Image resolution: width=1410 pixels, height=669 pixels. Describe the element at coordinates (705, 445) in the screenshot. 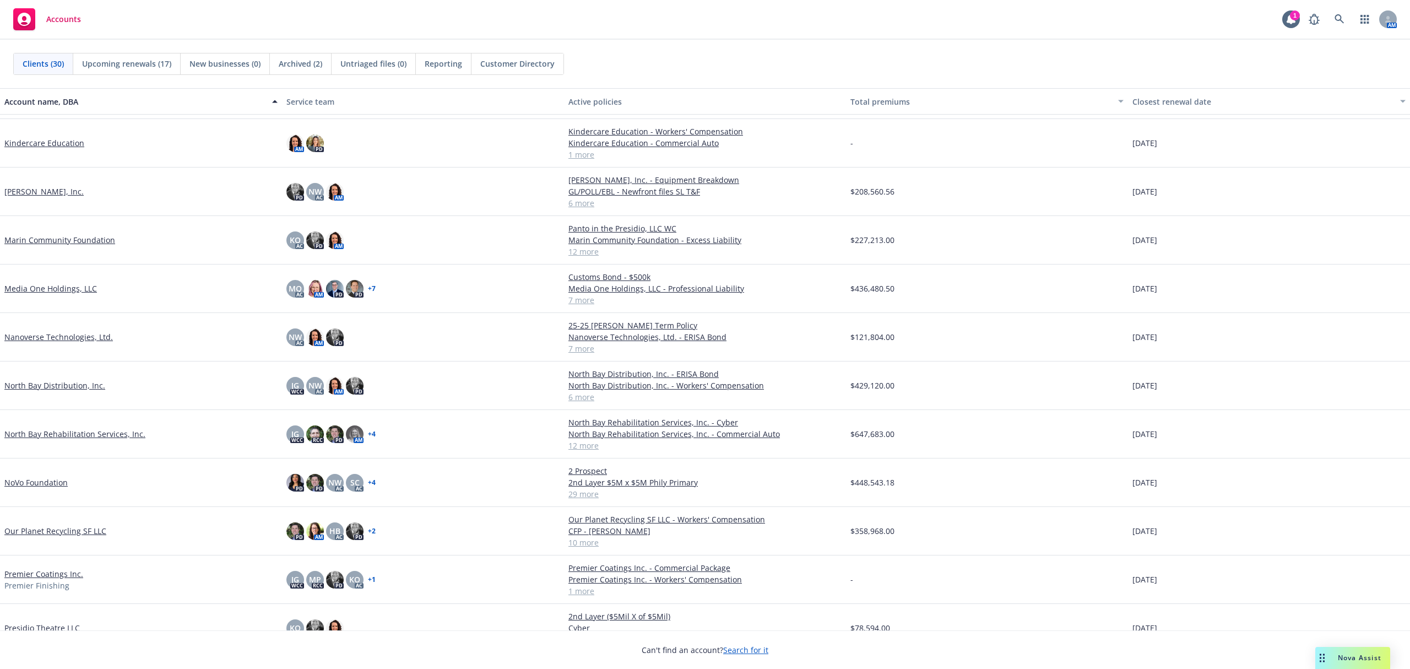

I see `a: 12 more` at that location.